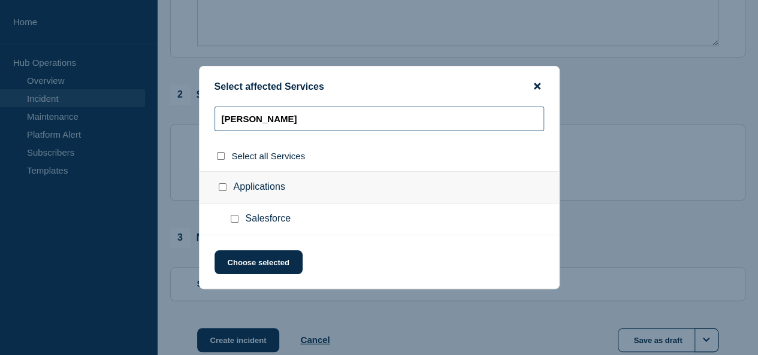 The image size is (758, 355). I want to click on div: Select affected Services, so click(379, 86).